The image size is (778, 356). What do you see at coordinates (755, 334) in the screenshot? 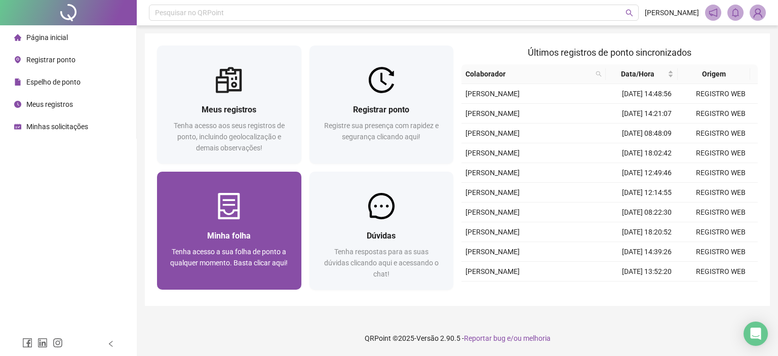
I see `div: Open Intercom Messenger` at bounding box center [755, 334].